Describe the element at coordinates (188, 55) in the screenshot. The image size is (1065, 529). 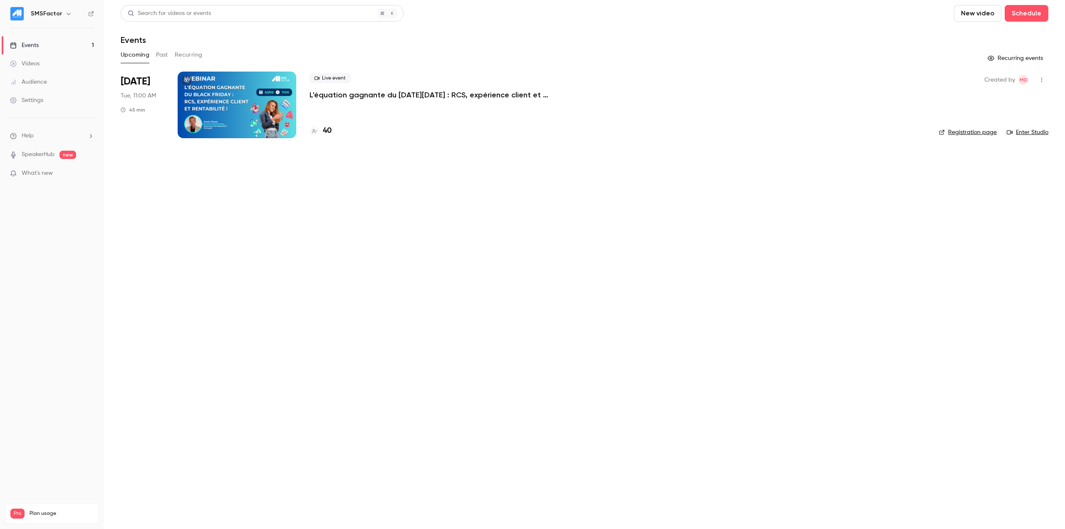
I see `button: Recurring` at that location.